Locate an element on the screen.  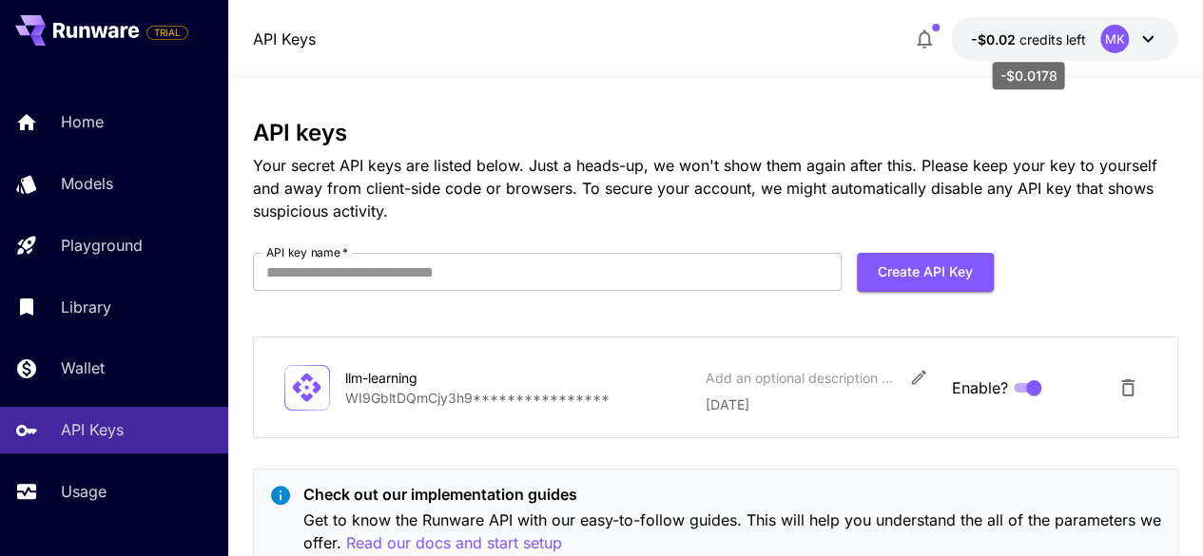
button: Create API Key is located at coordinates (925, 272).